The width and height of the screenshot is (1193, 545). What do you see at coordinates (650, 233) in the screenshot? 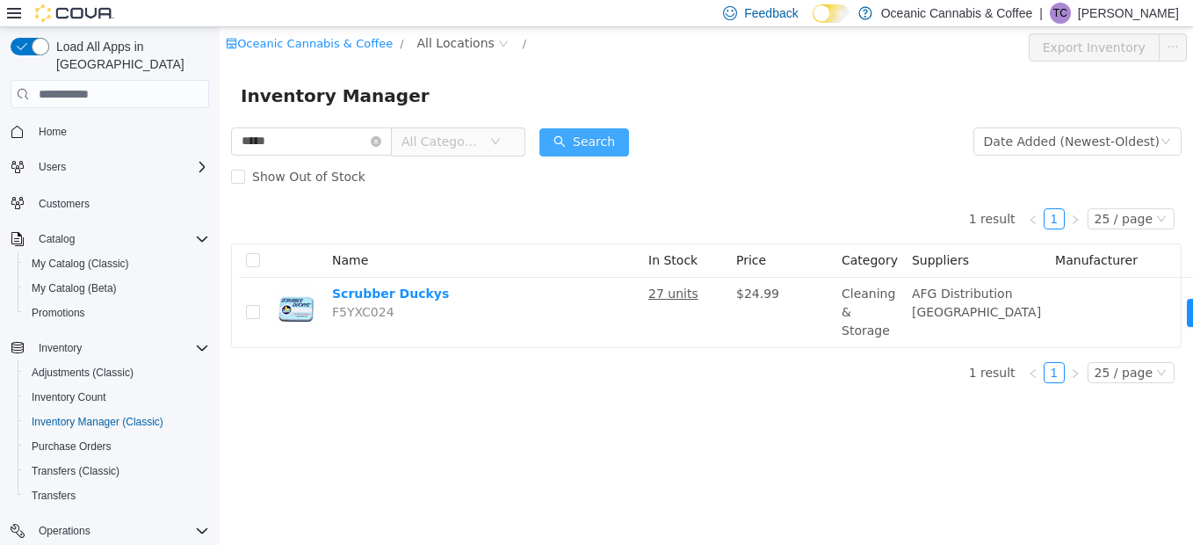
I see `span: Category` at bounding box center [650, 233].